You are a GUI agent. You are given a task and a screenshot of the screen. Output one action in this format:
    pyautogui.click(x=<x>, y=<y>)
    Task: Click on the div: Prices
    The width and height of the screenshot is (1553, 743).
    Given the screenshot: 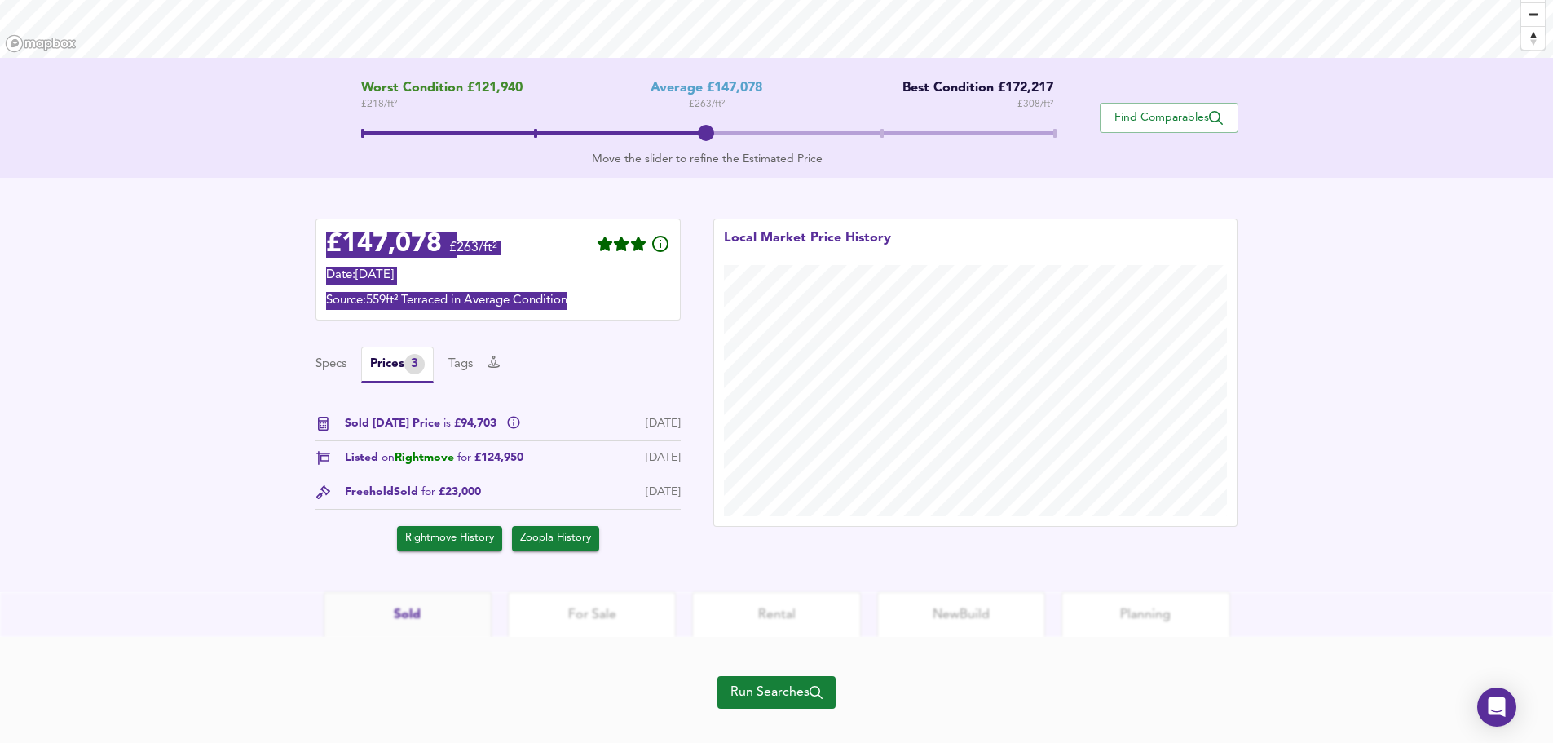 What is the action you would take?
    pyautogui.click(x=397, y=364)
    